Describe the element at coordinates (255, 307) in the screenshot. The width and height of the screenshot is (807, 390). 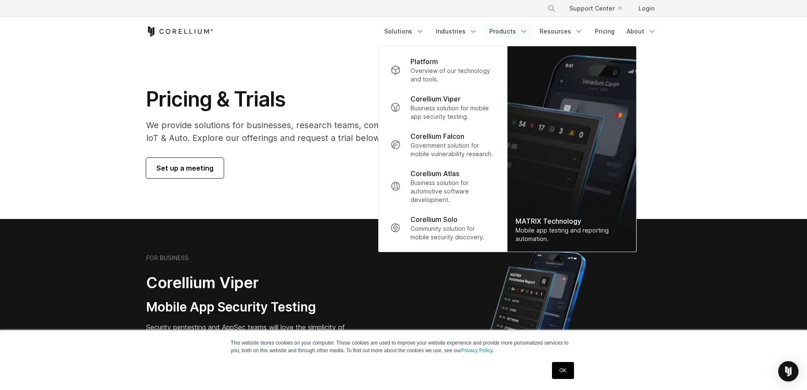
I see `h3: Mobile App Security Testing` at that location.